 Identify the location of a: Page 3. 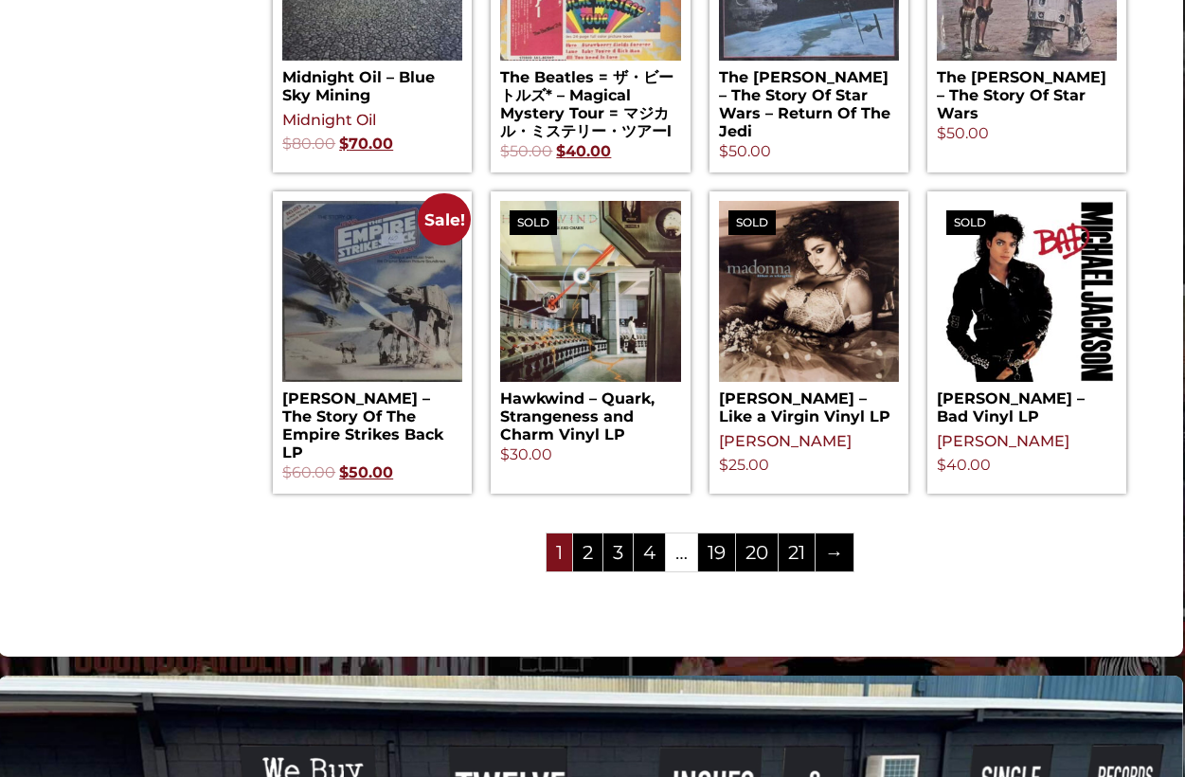
(618, 552).